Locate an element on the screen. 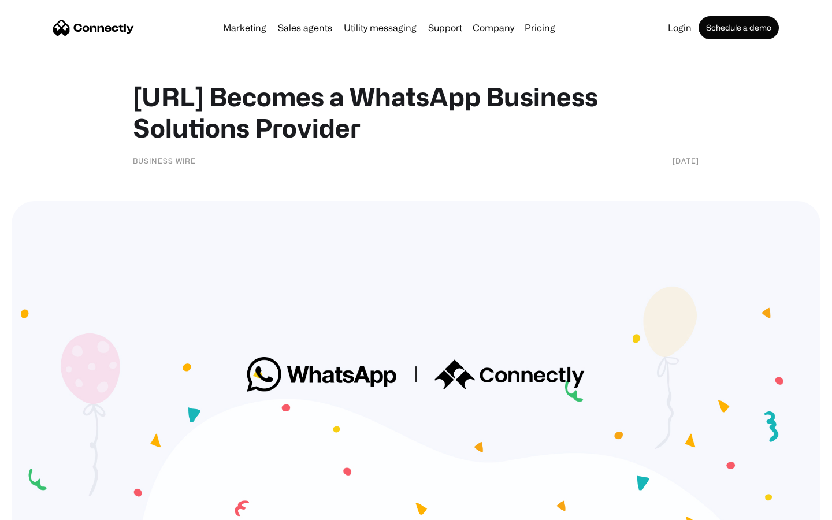 This screenshot has width=832, height=520. a: home is located at coordinates (94, 28).